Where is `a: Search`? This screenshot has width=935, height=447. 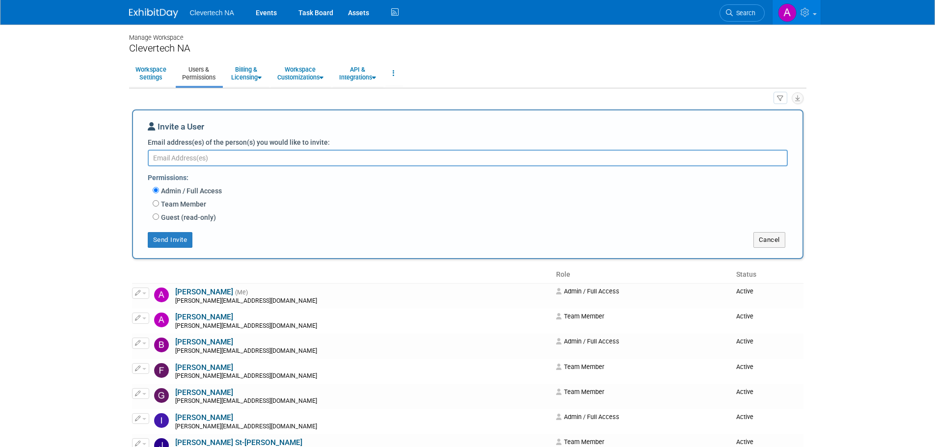 a: Search is located at coordinates (742, 13).